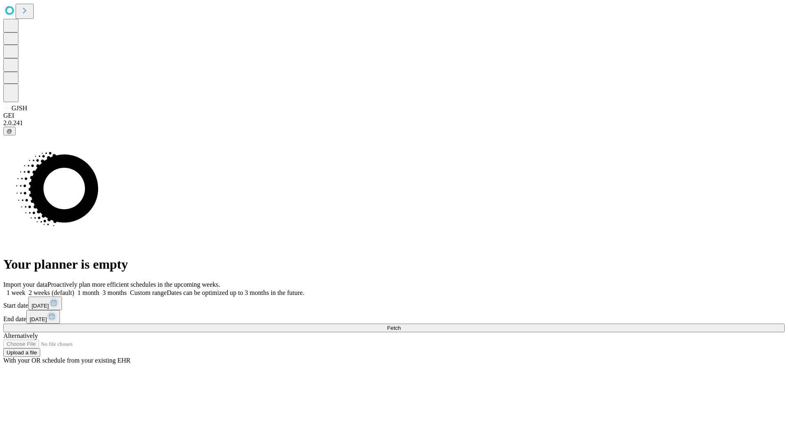  I want to click on span: Dates can be optimized up to 3 months in the future., so click(235, 293).